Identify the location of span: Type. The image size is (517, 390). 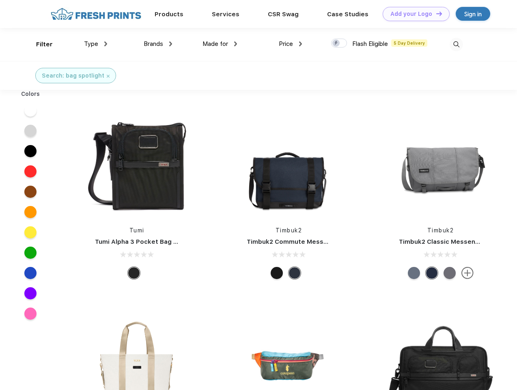
(91, 44).